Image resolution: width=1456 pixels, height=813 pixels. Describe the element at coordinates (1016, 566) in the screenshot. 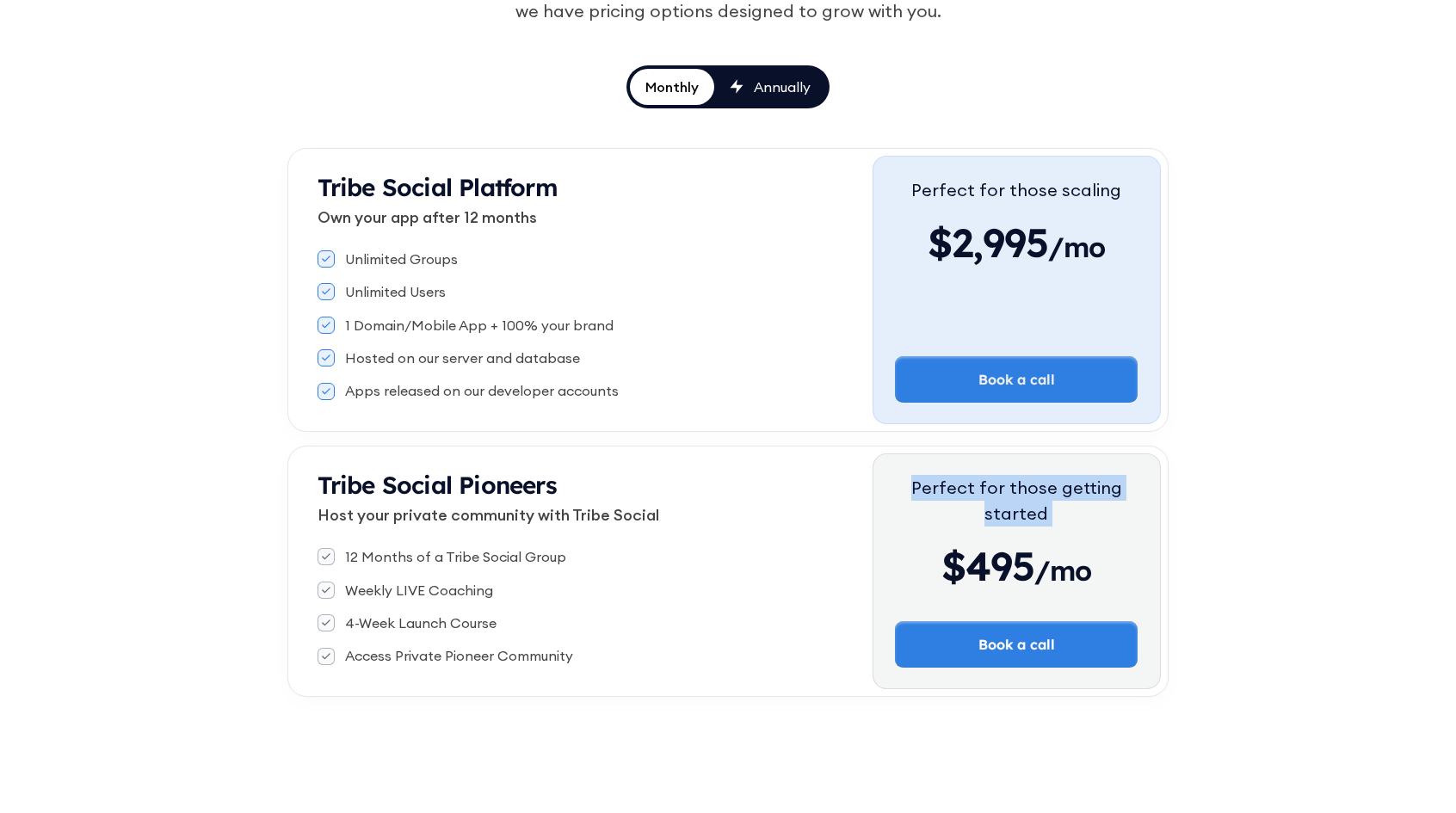

I see `div: $495` at that location.